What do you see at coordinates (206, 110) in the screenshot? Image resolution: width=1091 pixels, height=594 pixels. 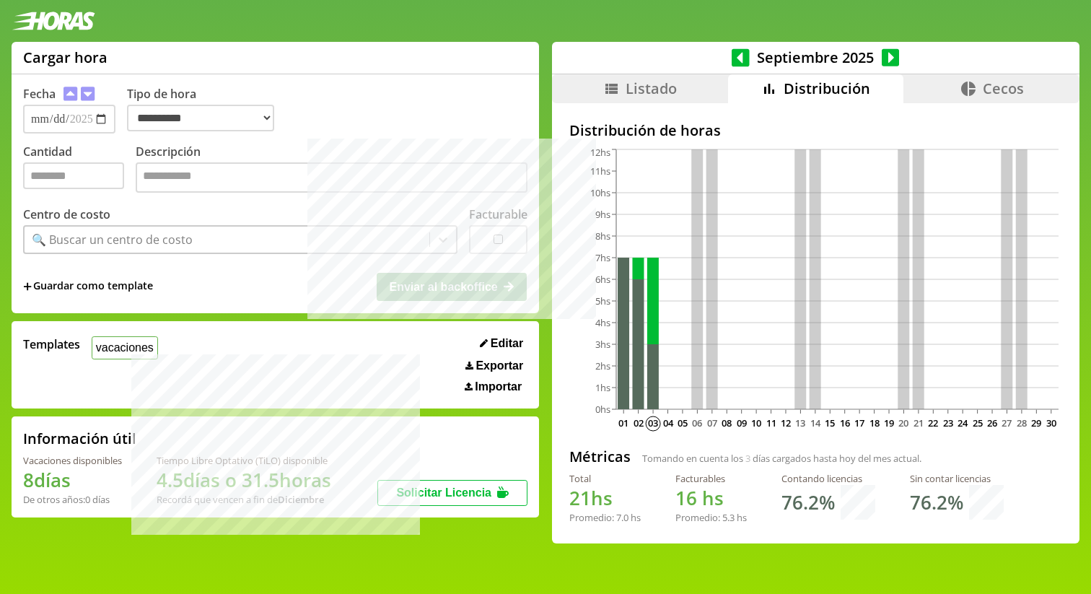 I see `label: Tipo de hora` at bounding box center [206, 110].